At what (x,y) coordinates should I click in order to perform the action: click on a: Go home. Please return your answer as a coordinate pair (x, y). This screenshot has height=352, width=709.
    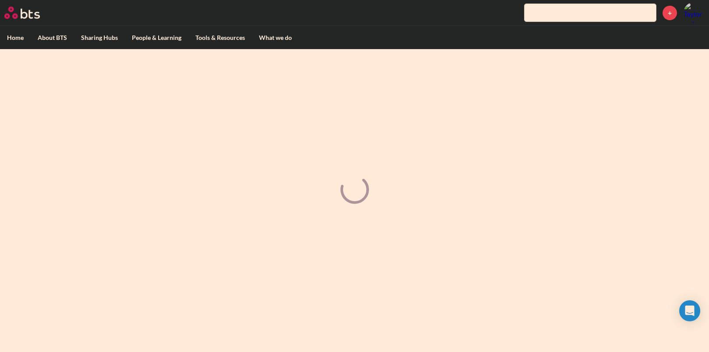
    Looking at the image, I should click on (30, 13).